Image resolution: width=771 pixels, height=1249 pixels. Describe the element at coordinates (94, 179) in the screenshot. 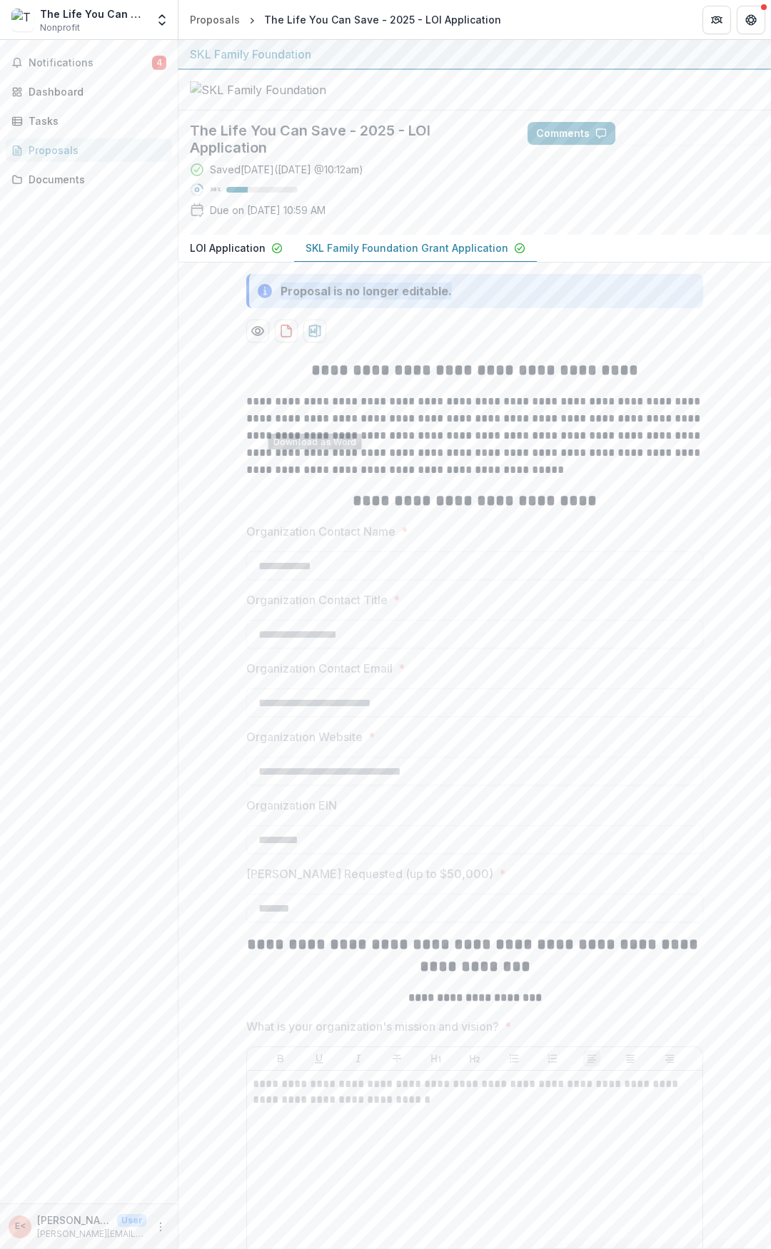

I see `div: Documents` at that location.